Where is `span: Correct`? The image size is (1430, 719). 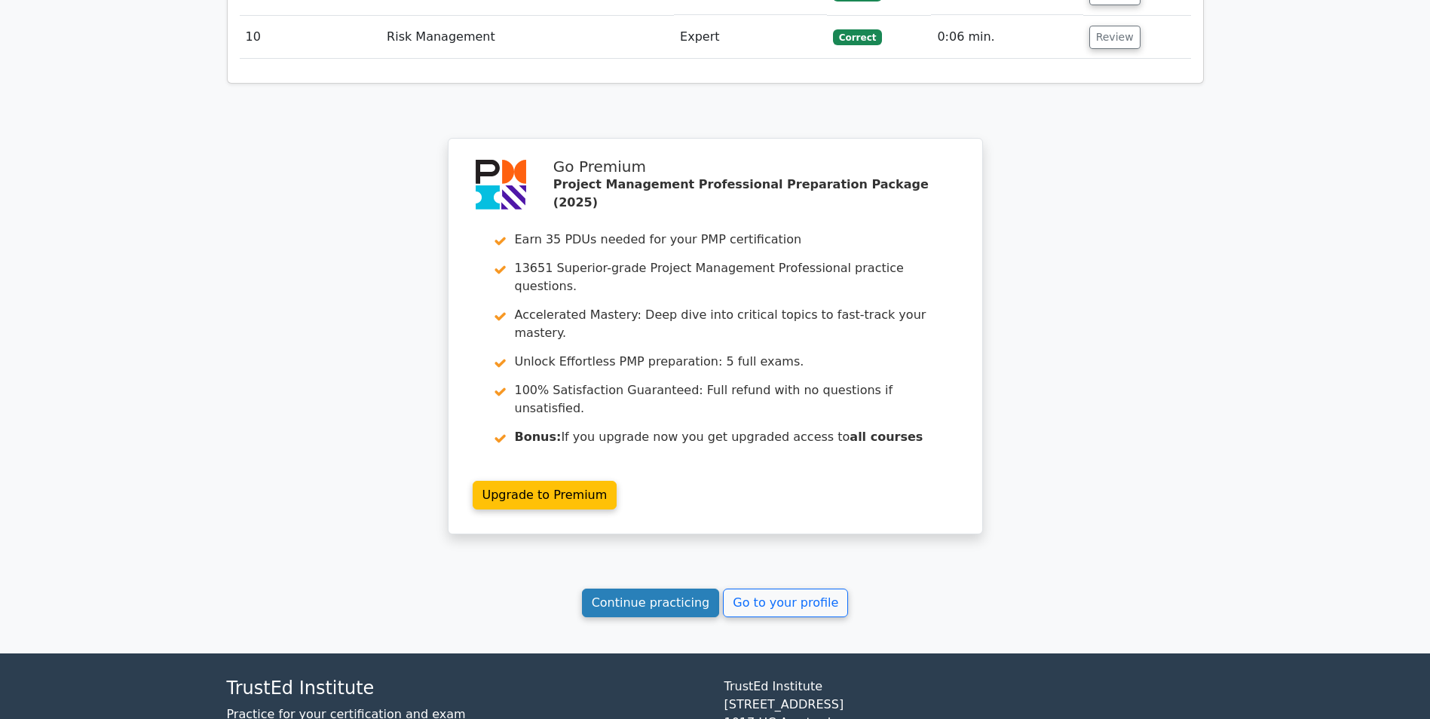
span: Correct is located at coordinates (857, 37).